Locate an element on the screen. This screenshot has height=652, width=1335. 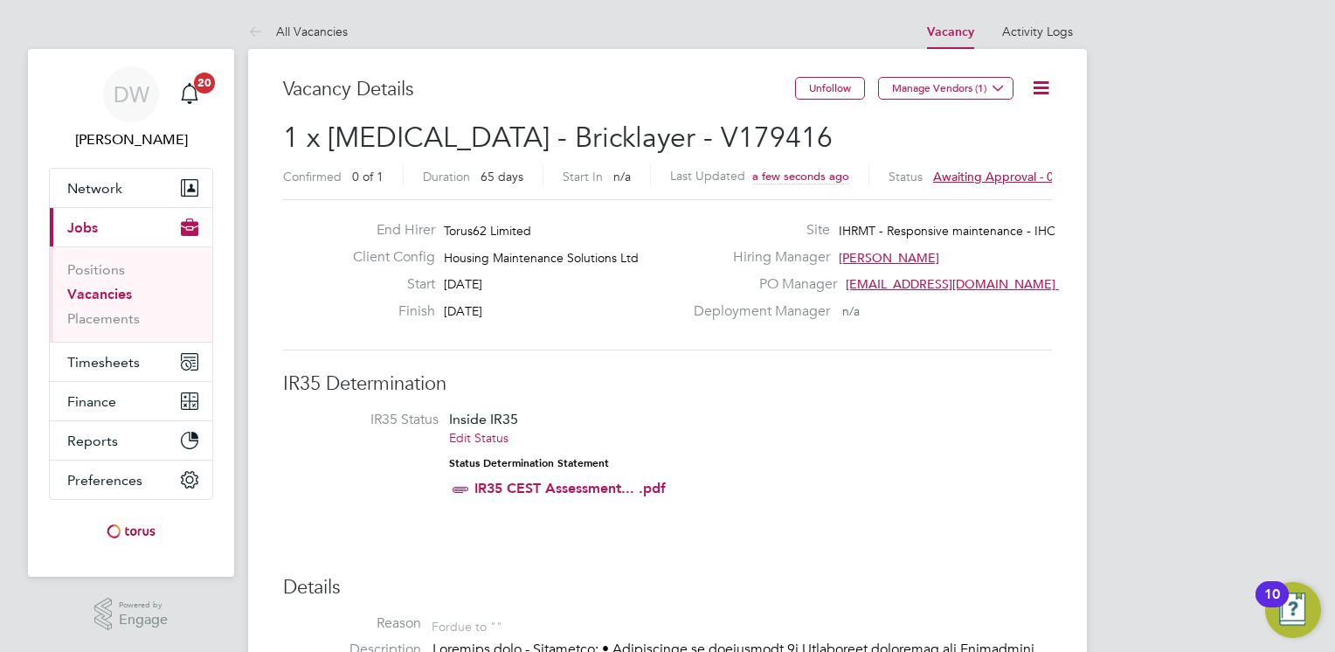
span: 65 days is located at coordinates (502, 177).